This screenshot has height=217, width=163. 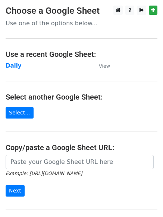 What do you see at coordinates (15, 191) in the screenshot?
I see `input: Next` at bounding box center [15, 191].